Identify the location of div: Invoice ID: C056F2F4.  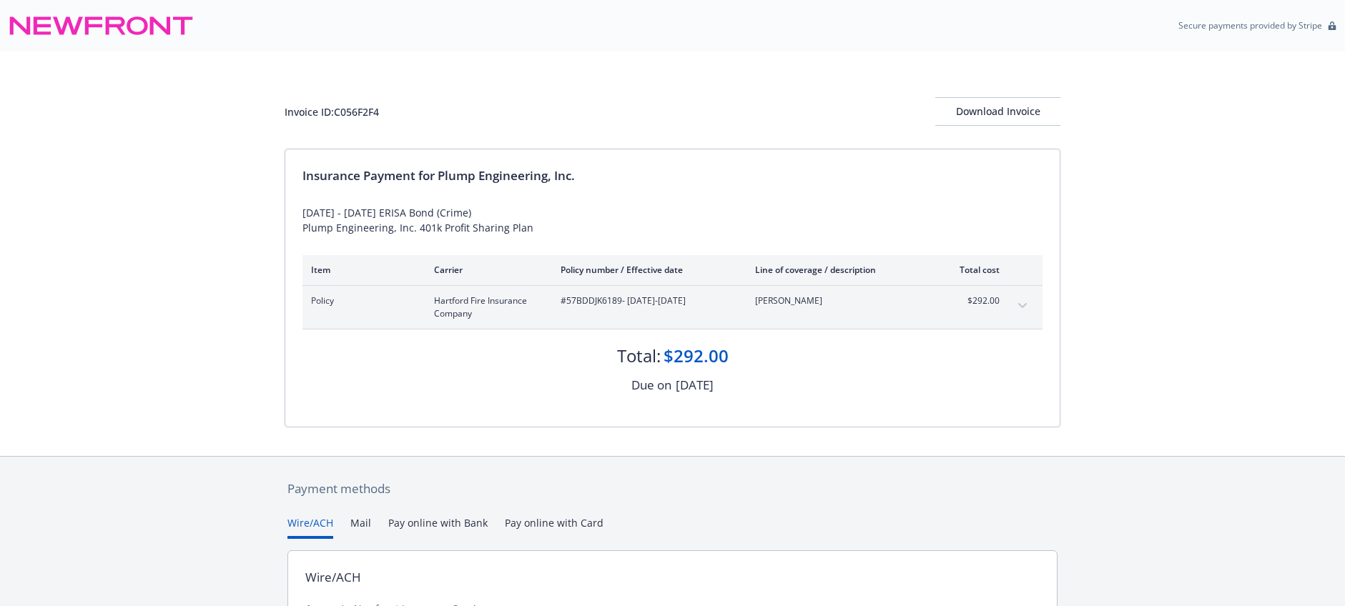
(332, 112).